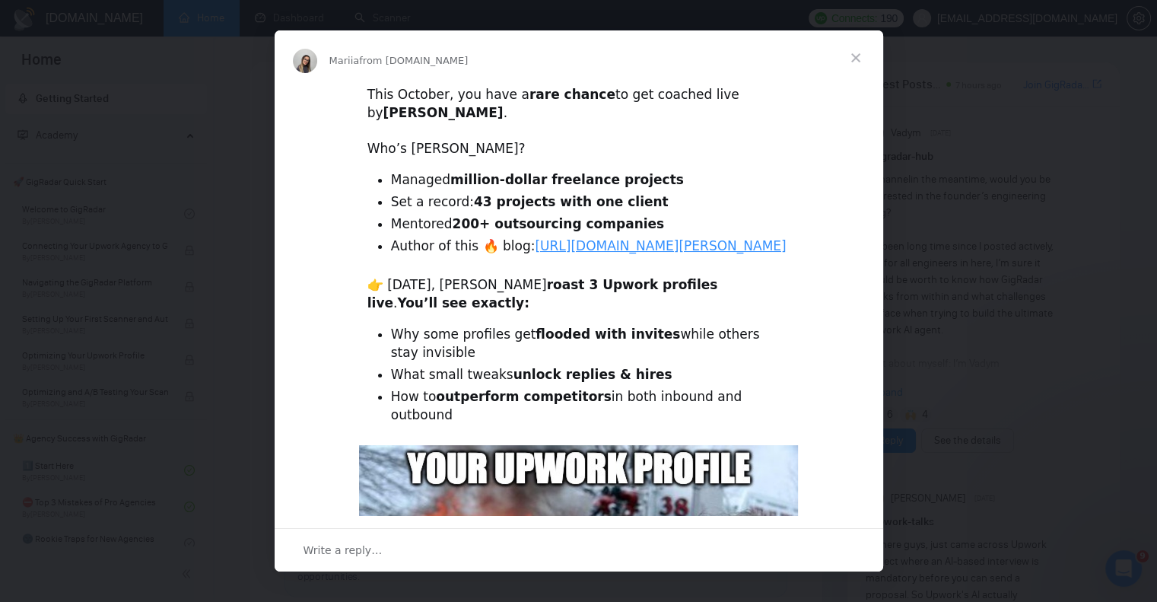 This screenshot has height=602, width=1157. Describe the element at coordinates (590, 375) in the screenshot. I see `li: What small tweaks` at that location.